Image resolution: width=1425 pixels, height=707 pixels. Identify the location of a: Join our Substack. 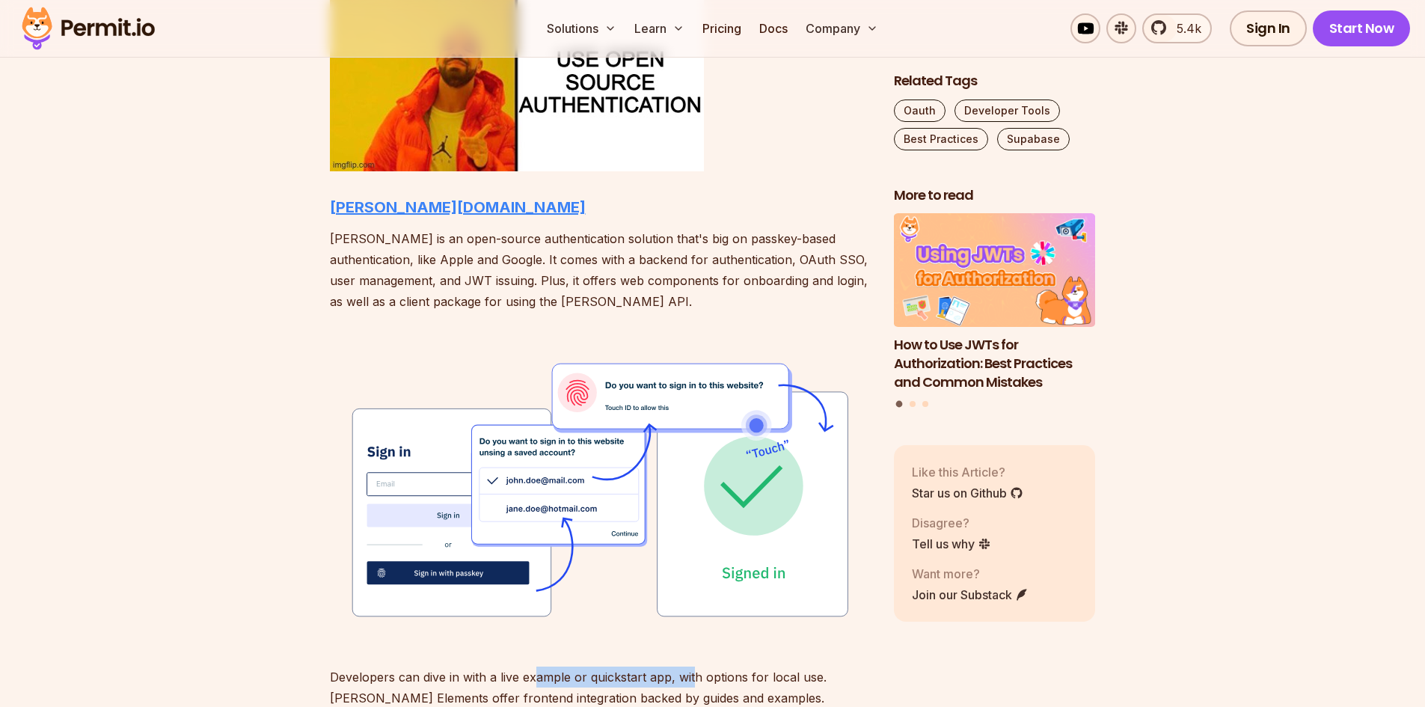
(970, 595).